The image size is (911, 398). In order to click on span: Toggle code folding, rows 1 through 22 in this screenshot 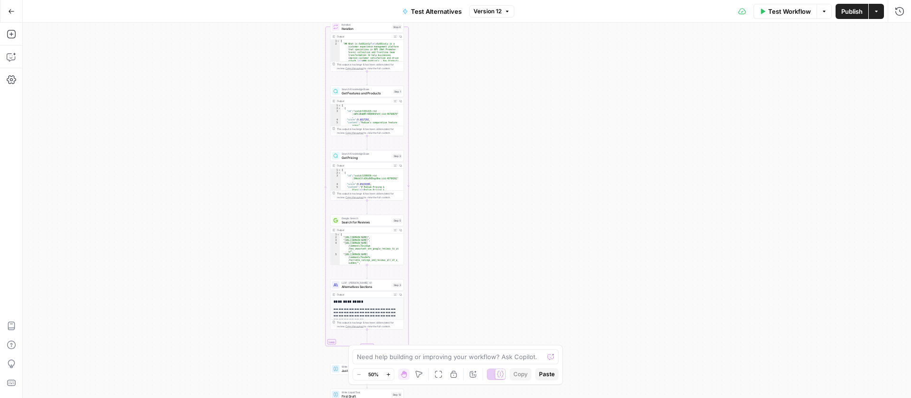, I will do `click(340, 106)`.